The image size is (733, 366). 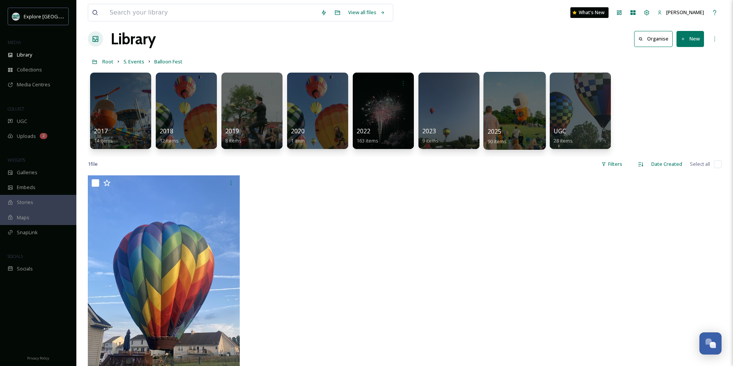 I want to click on span: 9 items, so click(x=430, y=140).